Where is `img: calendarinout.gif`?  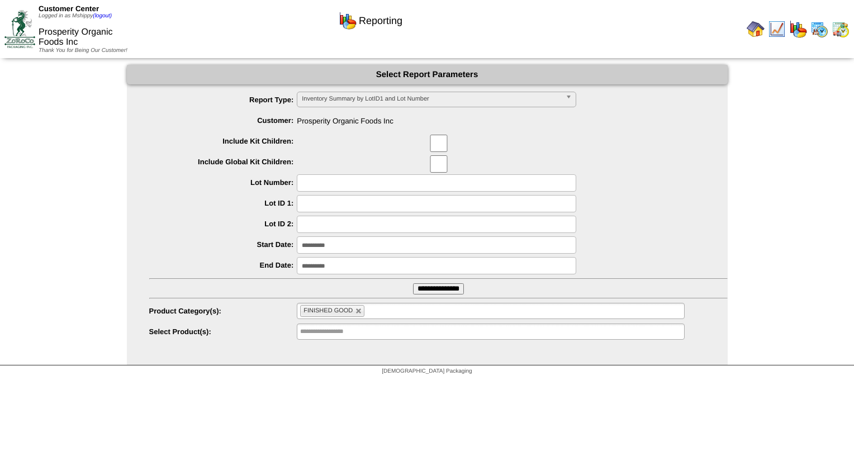
img: calendarinout.gif is located at coordinates (840, 29).